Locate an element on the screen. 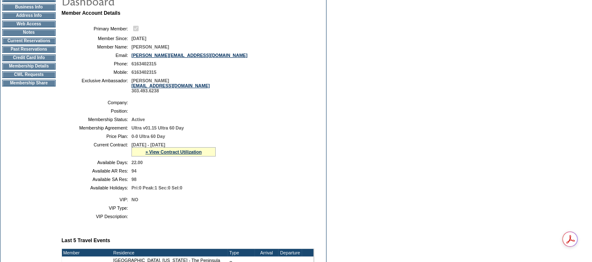 The image size is (592, 262). span: 22.00 is located at coordinates (137, 162).